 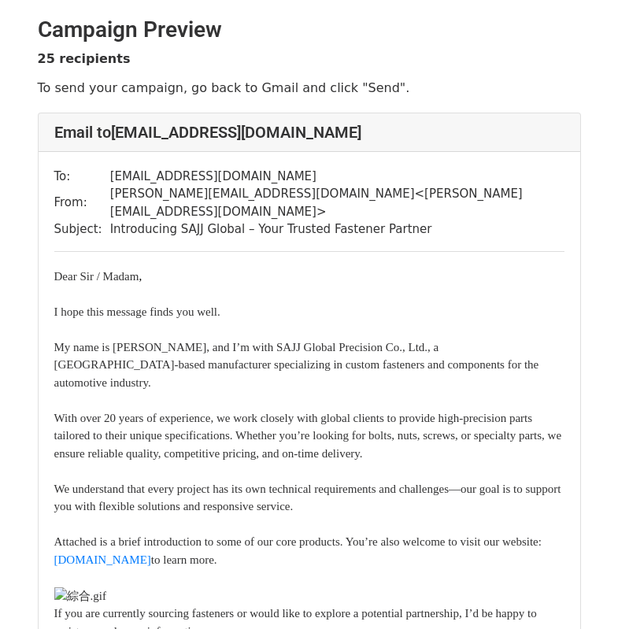 What do you see at coordinates (80, 596) in the screenshot?
I see `img: 綜合.gif` at bounding box center [80, 596].